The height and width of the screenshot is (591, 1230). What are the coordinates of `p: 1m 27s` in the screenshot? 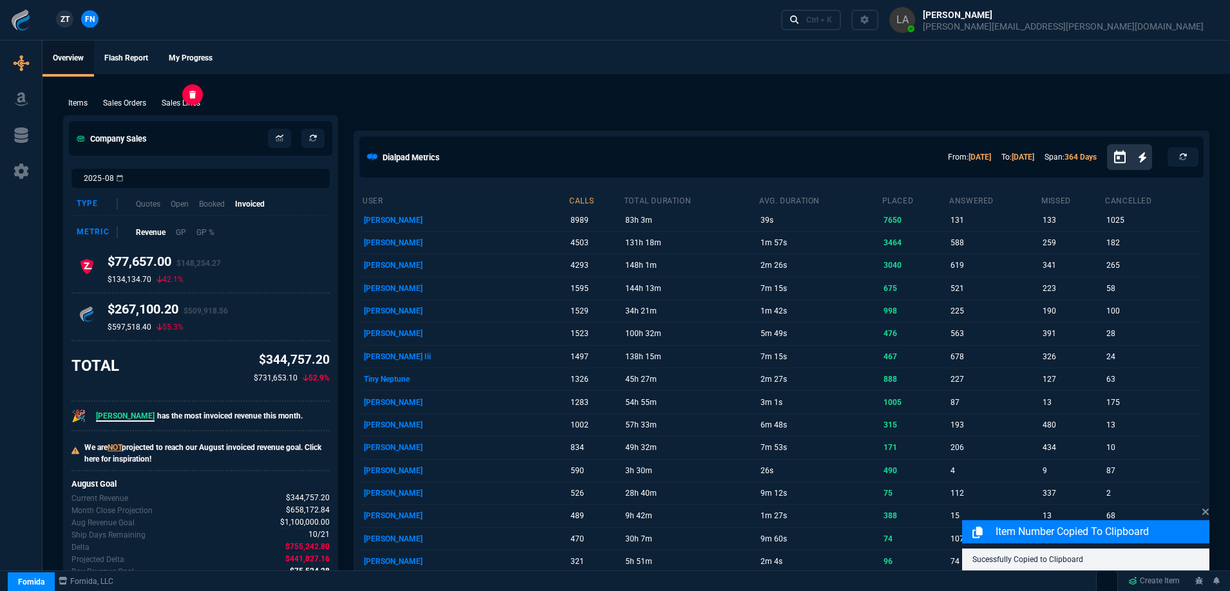 It's located at (820, 516).